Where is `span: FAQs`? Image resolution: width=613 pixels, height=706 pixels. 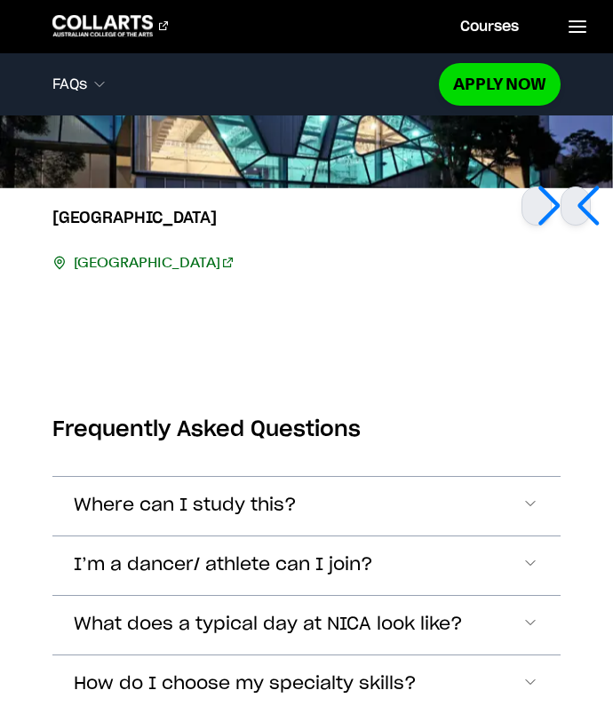
span: FAQs is located at coordinates (69, 84).